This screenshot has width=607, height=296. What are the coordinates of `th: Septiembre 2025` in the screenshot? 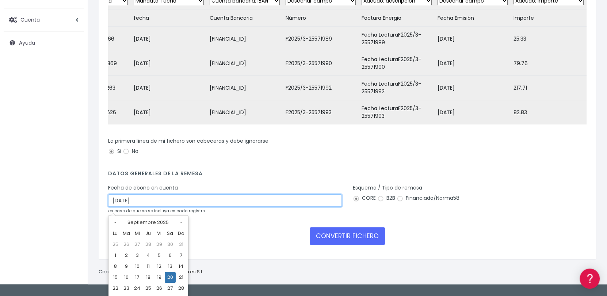 It's located at (148, 222).